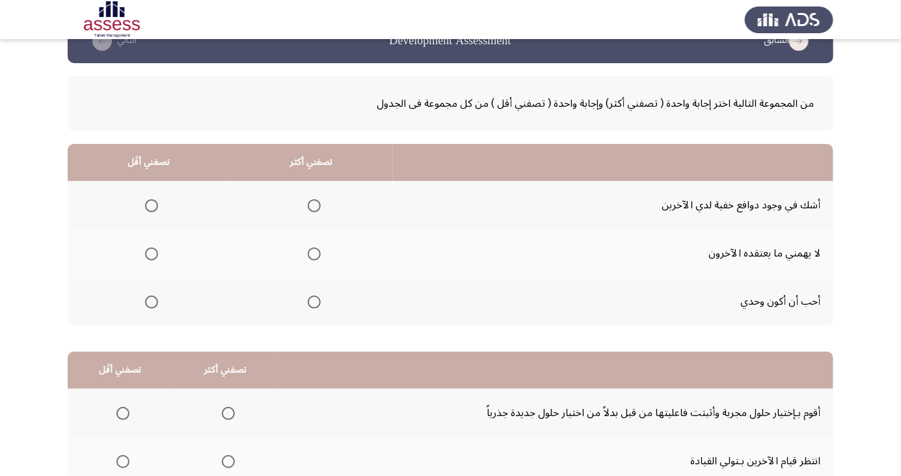 The height and width of the screenshot is (476, 901). Describe the element at coordinates (789, 41) in the screenshot. I see `button: load previous page` at that location.